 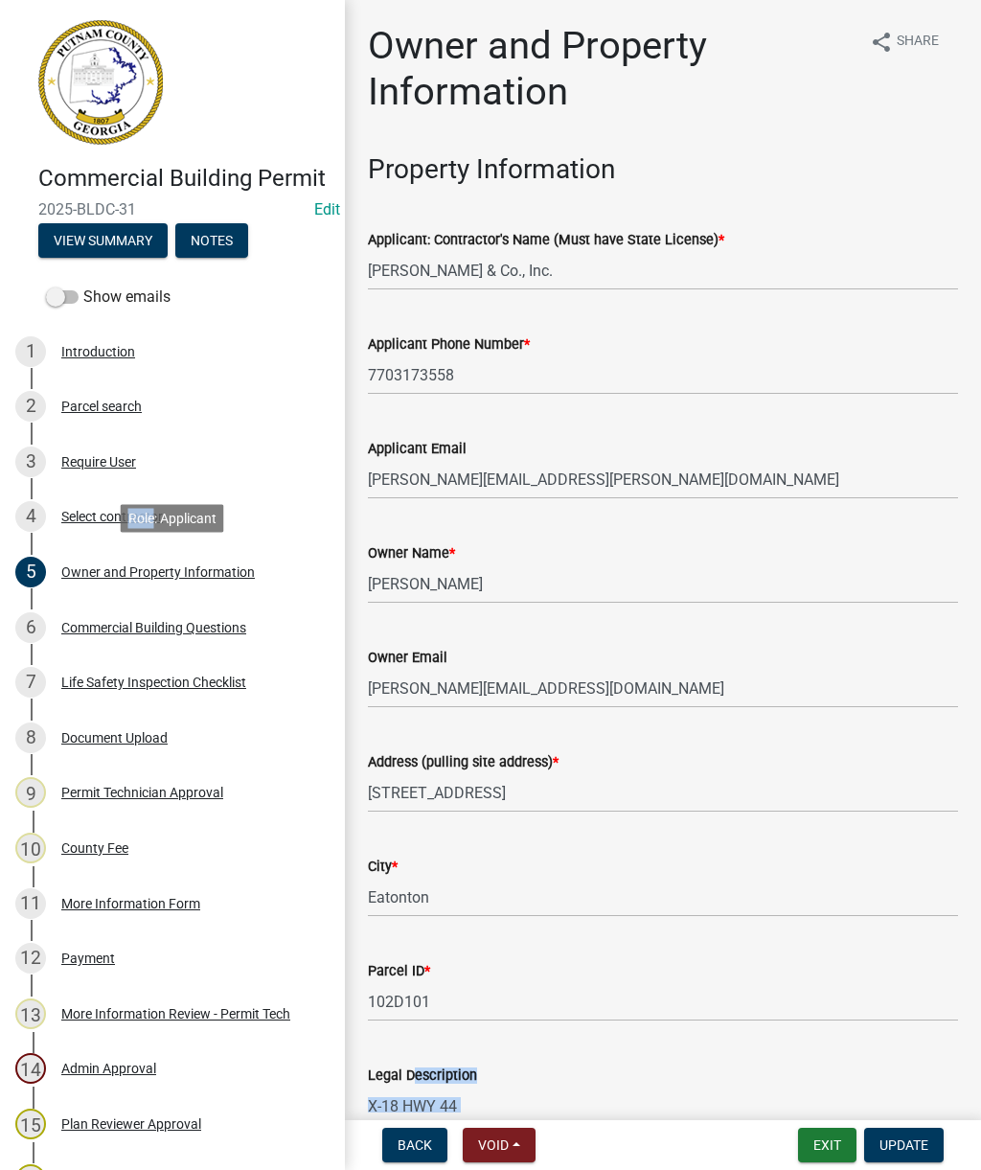 I want to click on div: 8, so click(x=31, y=738).